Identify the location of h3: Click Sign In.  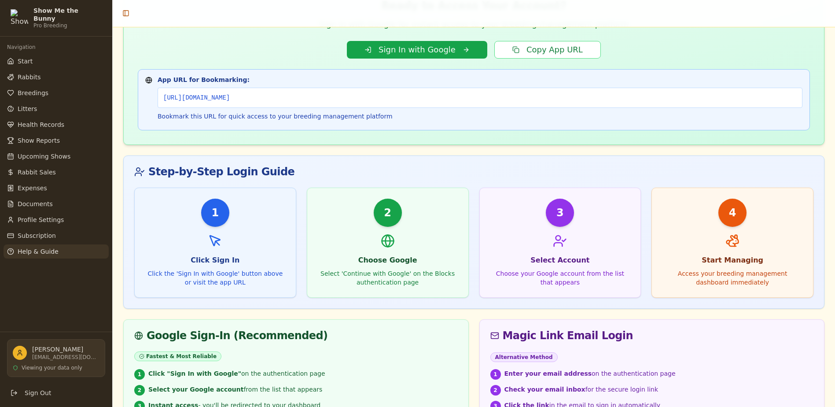
(215, 260).